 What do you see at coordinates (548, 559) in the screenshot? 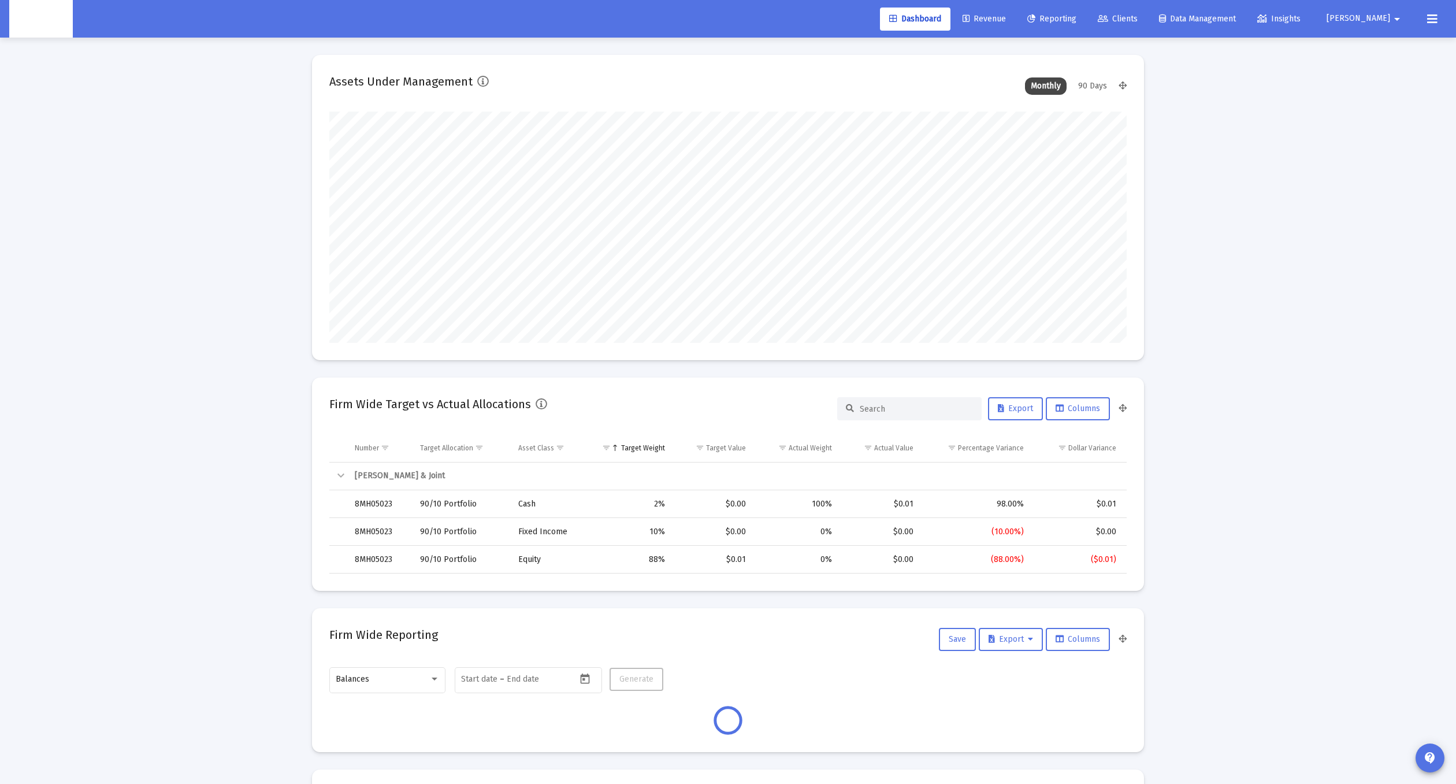
I see `td: Equity` at bounding box center [548, 559].